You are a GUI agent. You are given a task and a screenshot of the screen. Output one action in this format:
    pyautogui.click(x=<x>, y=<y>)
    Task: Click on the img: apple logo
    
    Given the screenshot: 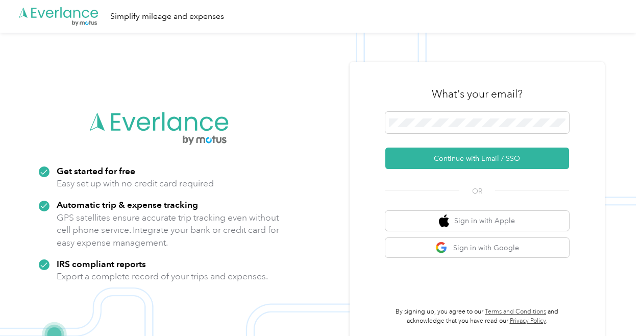 What is the action you would take?
    pyautogui.click(x=444, y=220)
    